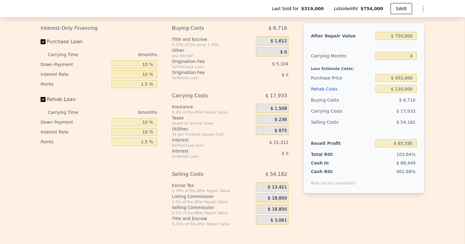 The height and width of the screenshot is (244, 465). I want to click on div: Selling Commission, so click(212, 208).